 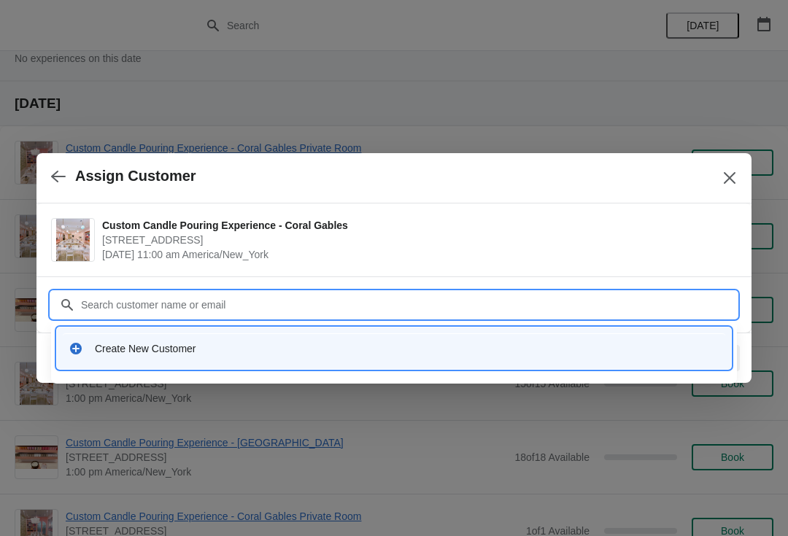 I want to click on img: Custom Candle Pouring Experience - Coral Gables | 154 Giralda Avenue, Coral Gables, FL, USA | Oct..., so click(x=73, y=240).